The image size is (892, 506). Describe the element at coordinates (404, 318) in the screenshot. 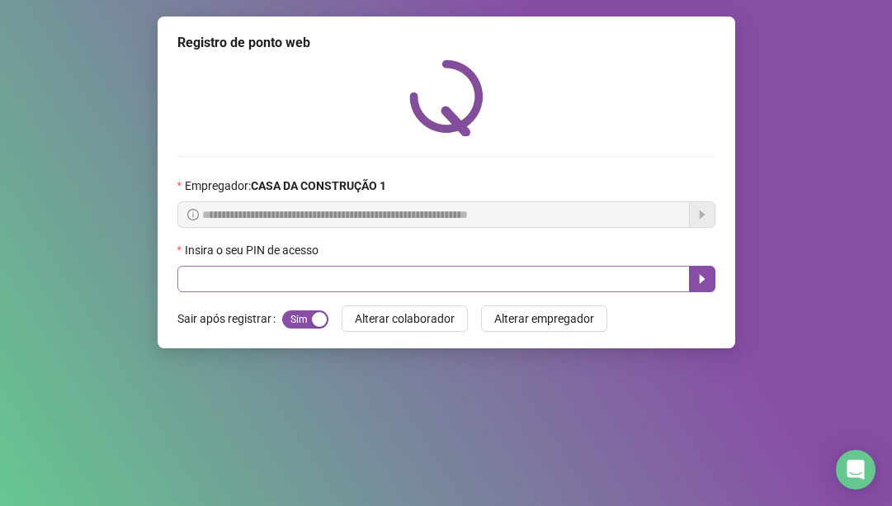

I see `span: Alterar colaborador` at that location.